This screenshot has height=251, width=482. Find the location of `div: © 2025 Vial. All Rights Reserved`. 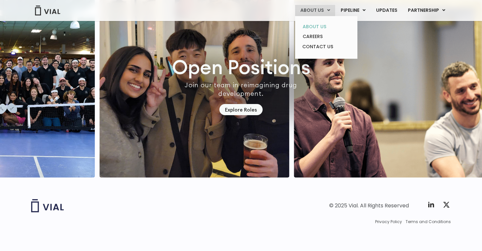

div: © 2025 Vial. All Rights Reserved is located at coordinates (369, 206).